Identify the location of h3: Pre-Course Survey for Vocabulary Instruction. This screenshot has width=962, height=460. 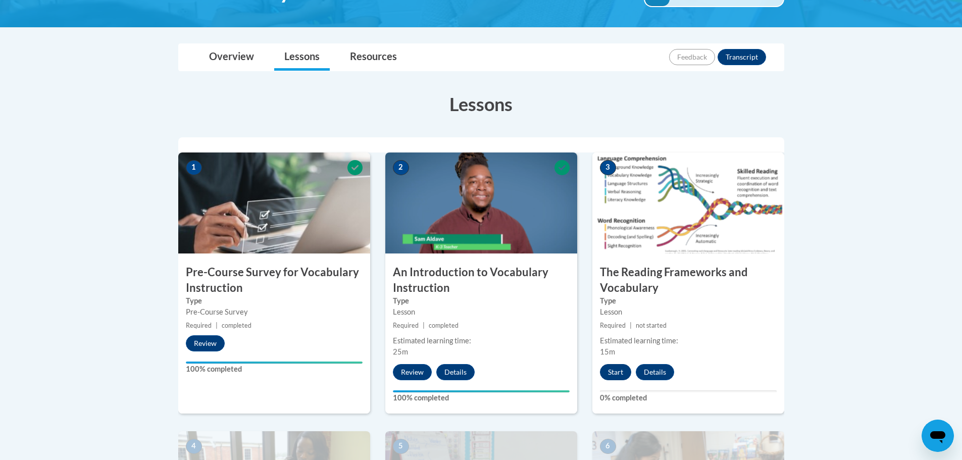
(274, 280).